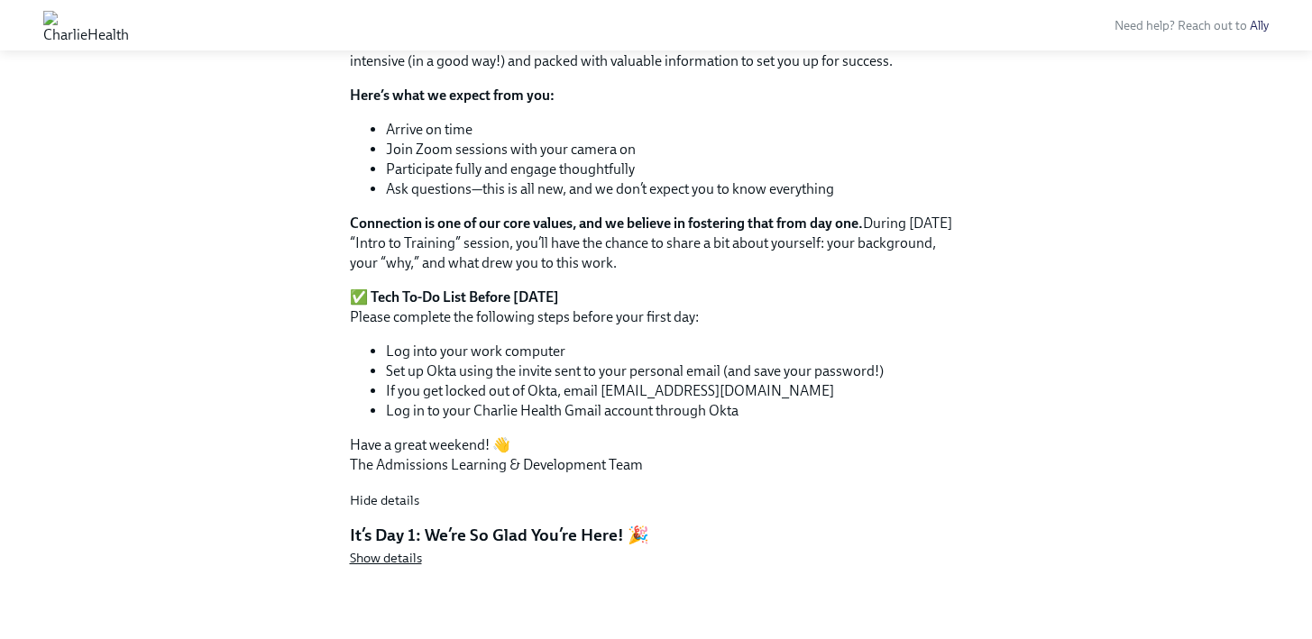  I want to click on a: Ally, so click(1259, 25).